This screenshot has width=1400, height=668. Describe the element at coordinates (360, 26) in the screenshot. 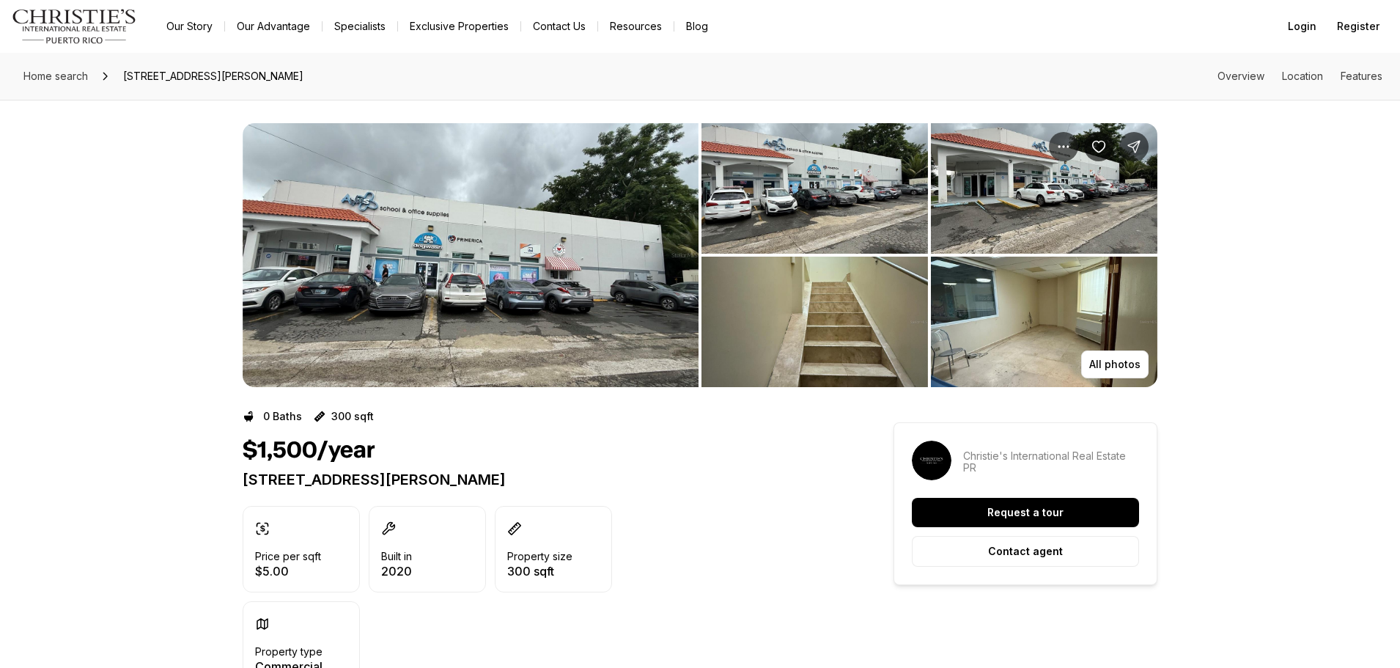

I see `a: Specialists` at that location.